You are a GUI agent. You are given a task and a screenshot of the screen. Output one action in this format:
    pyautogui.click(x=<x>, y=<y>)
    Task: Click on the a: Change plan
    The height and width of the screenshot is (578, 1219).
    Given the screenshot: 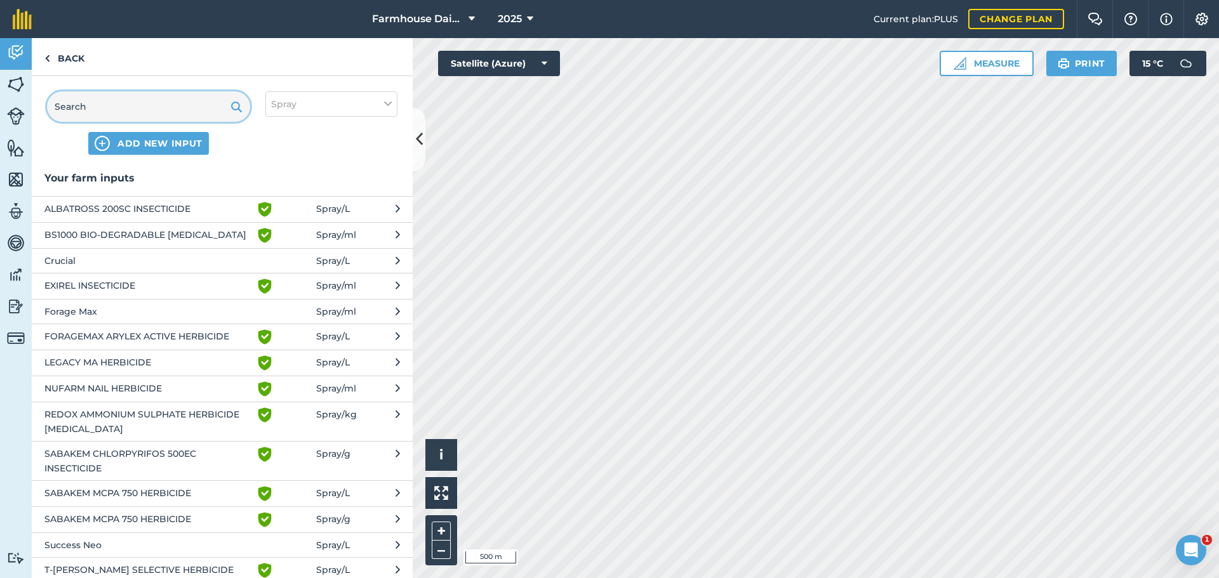 What is the action you would take?
    pyautogui.click(x=1016, y=19)
    